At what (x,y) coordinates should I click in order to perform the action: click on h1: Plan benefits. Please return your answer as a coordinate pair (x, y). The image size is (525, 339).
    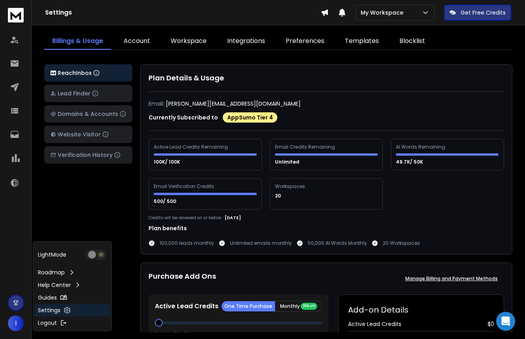
    Looking at the image, I should click on (326, 229).